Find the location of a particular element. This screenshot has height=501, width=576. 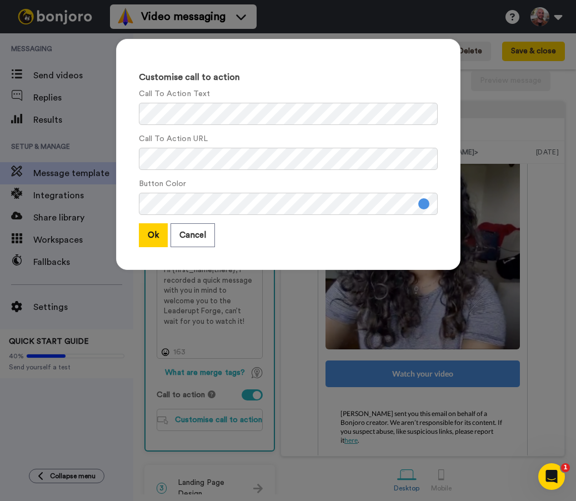

button: Cancel is located at coordinates (193, 235).